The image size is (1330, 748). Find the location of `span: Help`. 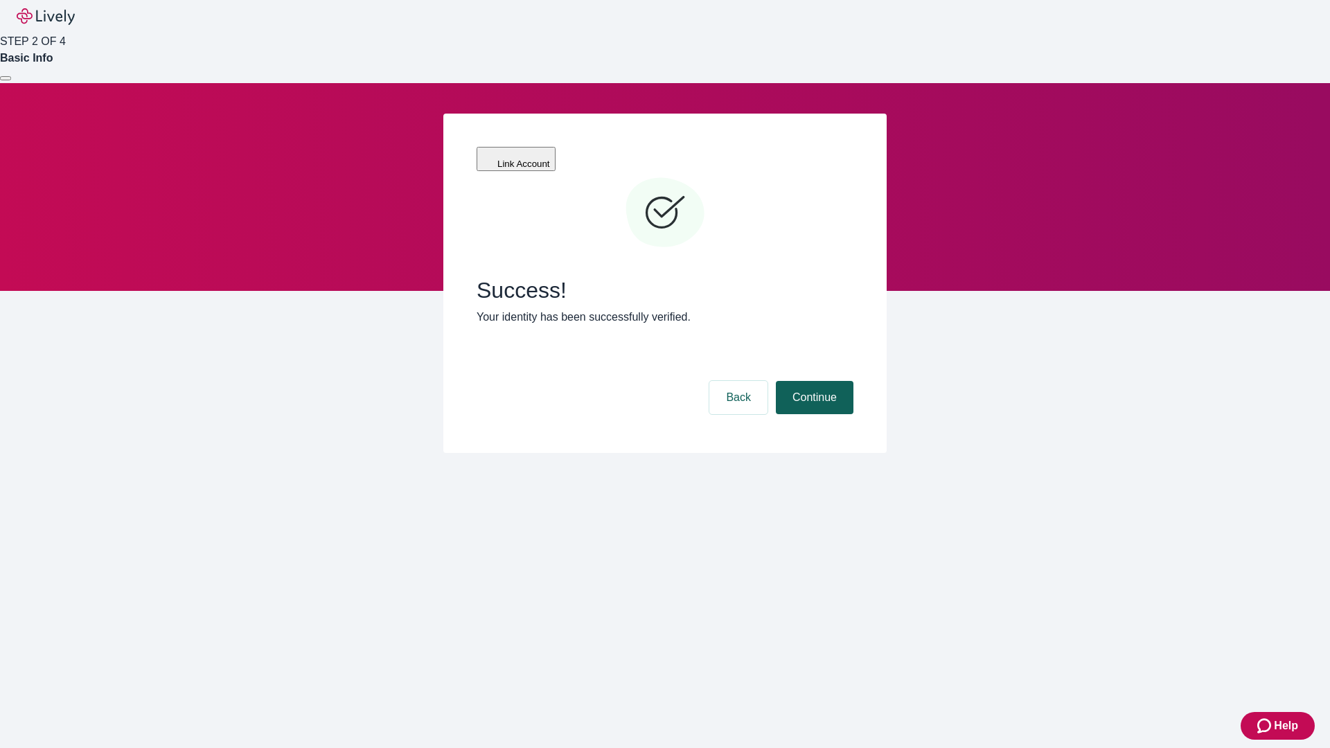

span: Help is located at coordinates (1286, 726).